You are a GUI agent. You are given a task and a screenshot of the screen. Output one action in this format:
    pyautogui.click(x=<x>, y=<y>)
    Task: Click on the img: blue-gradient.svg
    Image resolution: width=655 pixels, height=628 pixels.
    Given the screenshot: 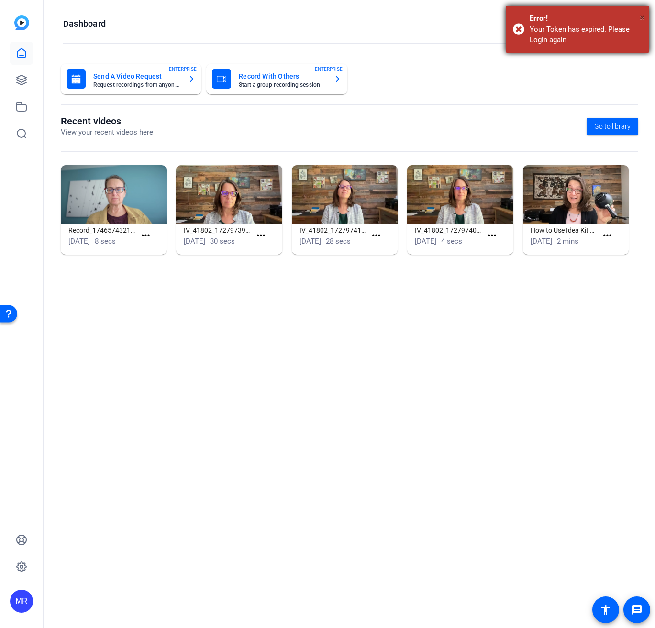 What is the action you would take?
    pyautogui.click(x=22, y=22)
    